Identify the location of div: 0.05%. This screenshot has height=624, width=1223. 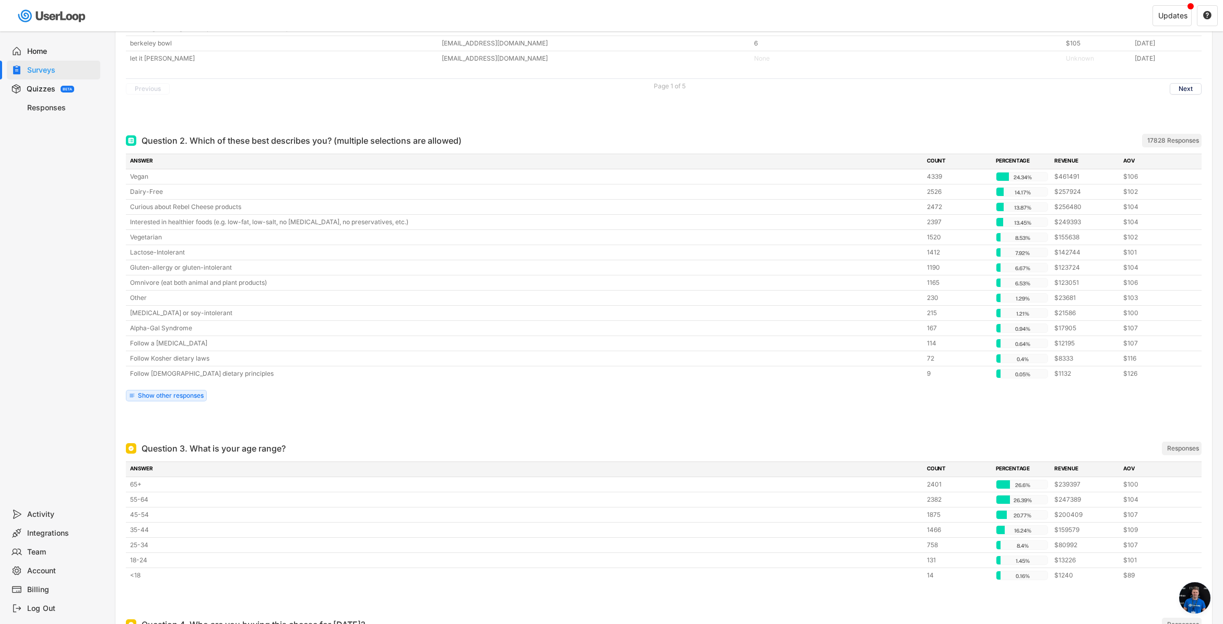
(1023, 374).